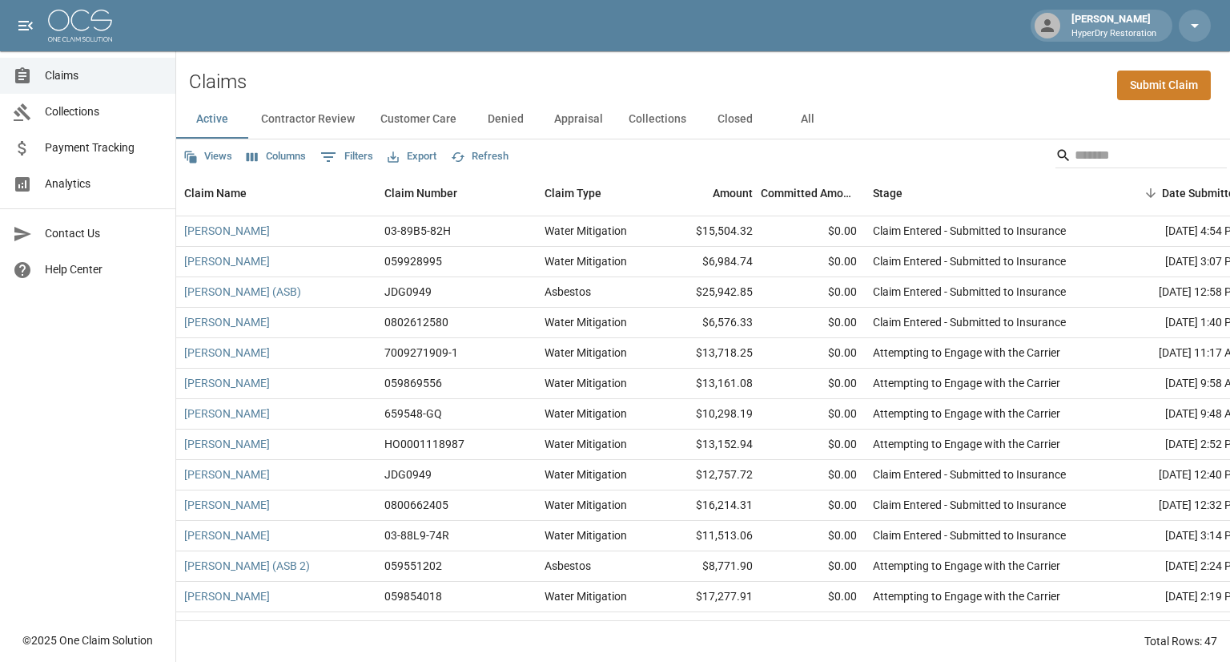 The image size is (1230, 662). What do you see at coordinates (709, 232) in the screenshot?
I see `div: $15,504.32` at bounding box center [709, 232].